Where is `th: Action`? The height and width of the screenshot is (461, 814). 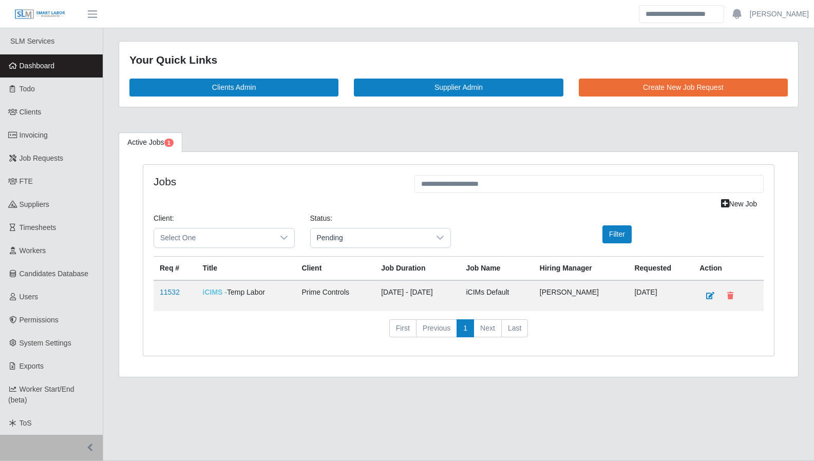
th: Action is located at coordinates (728, 268).